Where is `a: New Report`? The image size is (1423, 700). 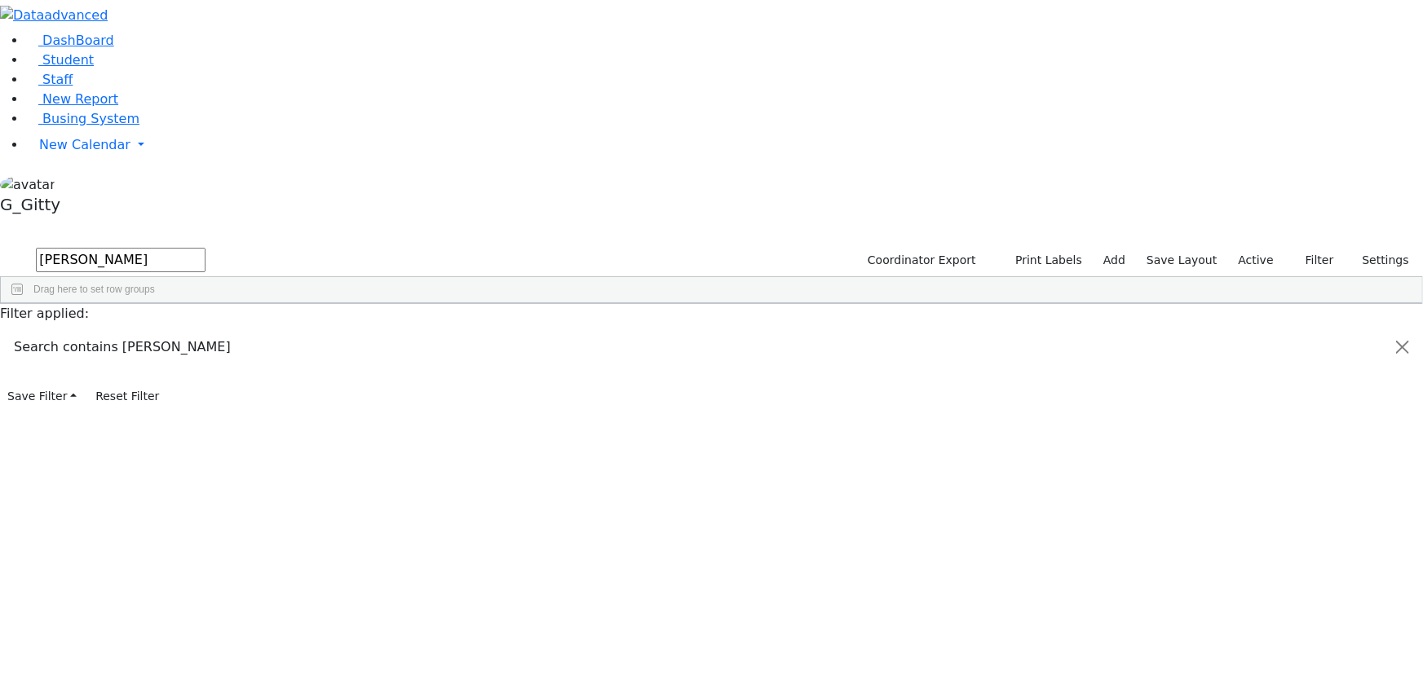
a: New Report is located at coordinates (72, 99).